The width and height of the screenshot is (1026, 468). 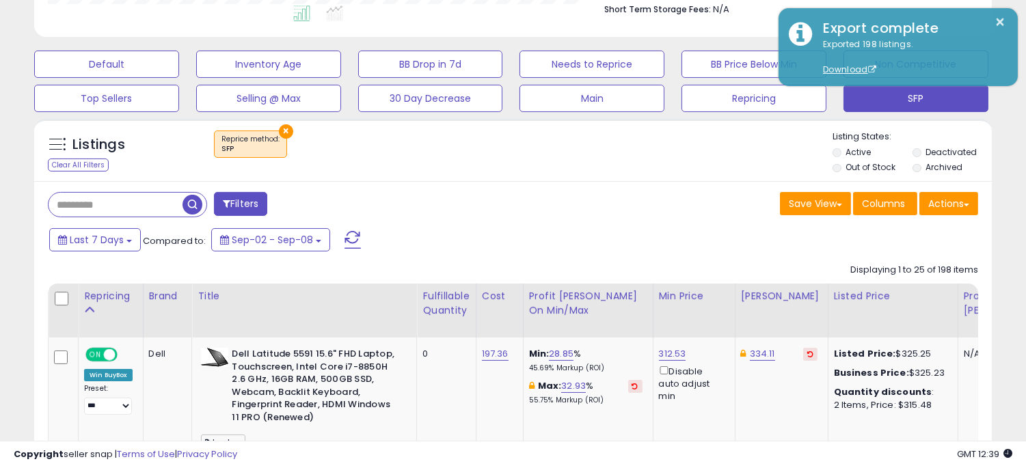 What do you see at coordinates (891, 354) in the screenshot?
I see `div: $325.25` at bounding box center [891, 354].